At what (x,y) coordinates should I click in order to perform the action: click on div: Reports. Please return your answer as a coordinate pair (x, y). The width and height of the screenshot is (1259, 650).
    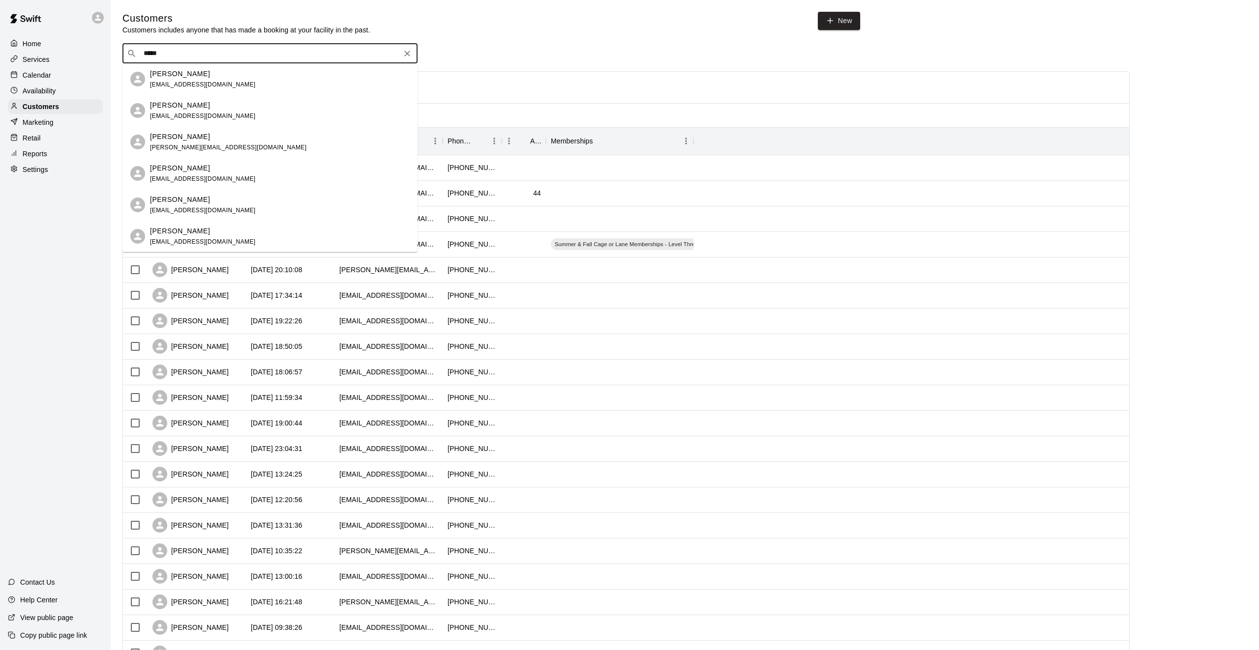
    Looking at the image, I should click on (55, 154).